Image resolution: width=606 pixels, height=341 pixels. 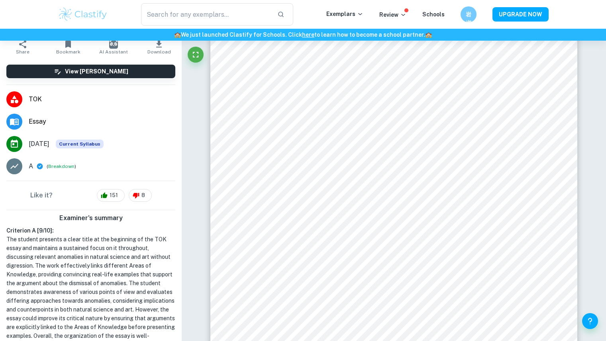 What do you see at coordinates (102, 122) in the screenshot?
I see `span: Essay` at bounding box center [102, 122].